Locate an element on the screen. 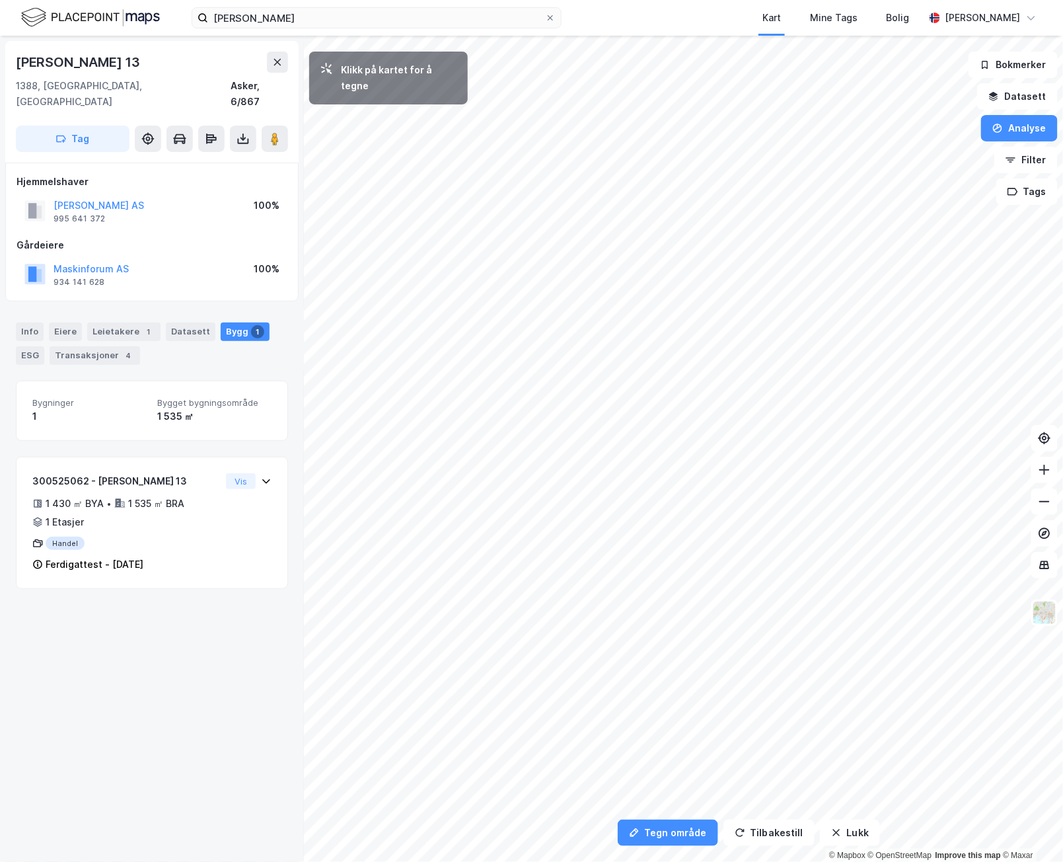 The width and height of the screenshot is (1063, 862). div: Eiere is located at coordinates (65, 332).